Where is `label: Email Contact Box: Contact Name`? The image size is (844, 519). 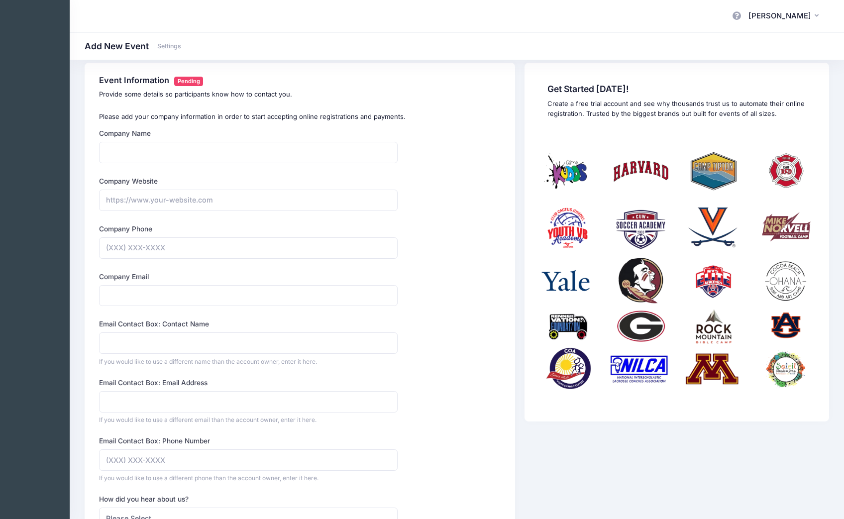 label: Email Contact Box: Contact Name is located at coordinates (154, 324).